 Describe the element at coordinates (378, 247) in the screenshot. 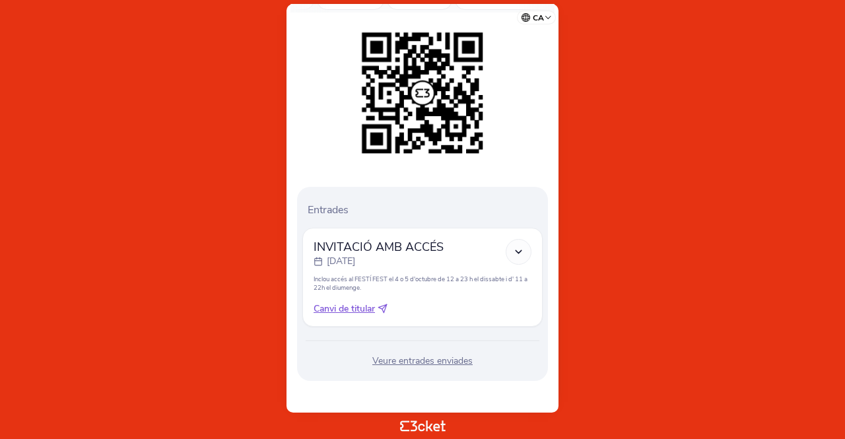

I see `span: INVITACIÓ AMB ACCÉS` at that location.